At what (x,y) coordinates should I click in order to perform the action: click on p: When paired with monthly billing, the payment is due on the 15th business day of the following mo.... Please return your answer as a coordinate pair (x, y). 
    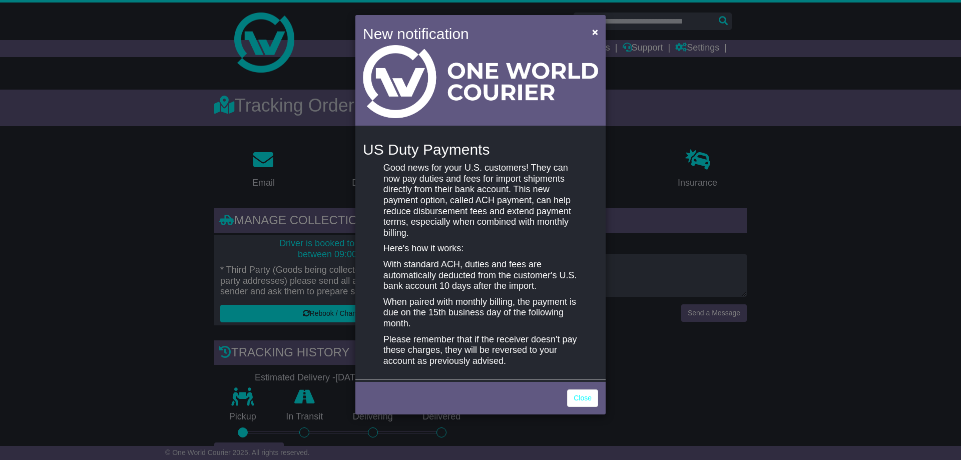
    Looking at the image, I should click on (480, 313).